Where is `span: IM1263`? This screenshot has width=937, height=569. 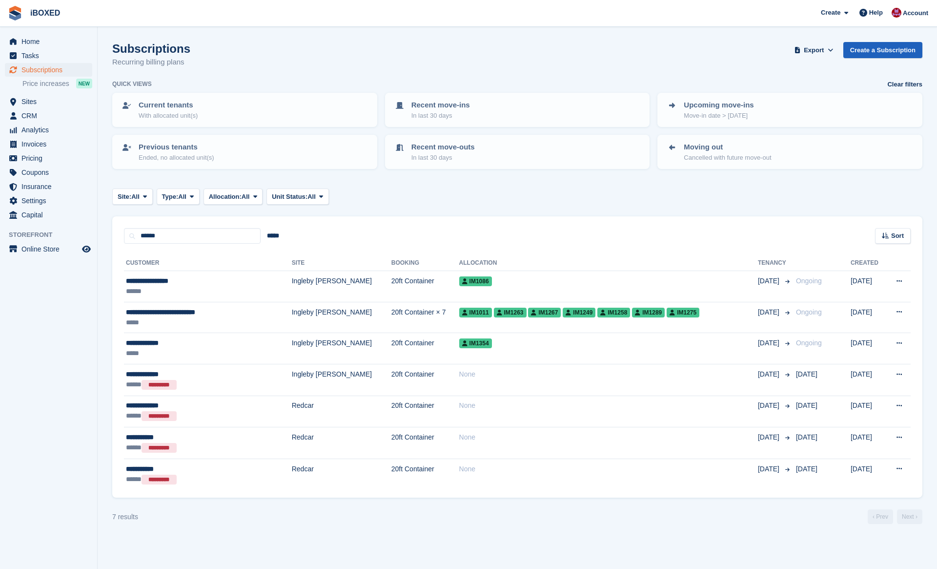 span: IM1263 is located at coordinates (510, 312).